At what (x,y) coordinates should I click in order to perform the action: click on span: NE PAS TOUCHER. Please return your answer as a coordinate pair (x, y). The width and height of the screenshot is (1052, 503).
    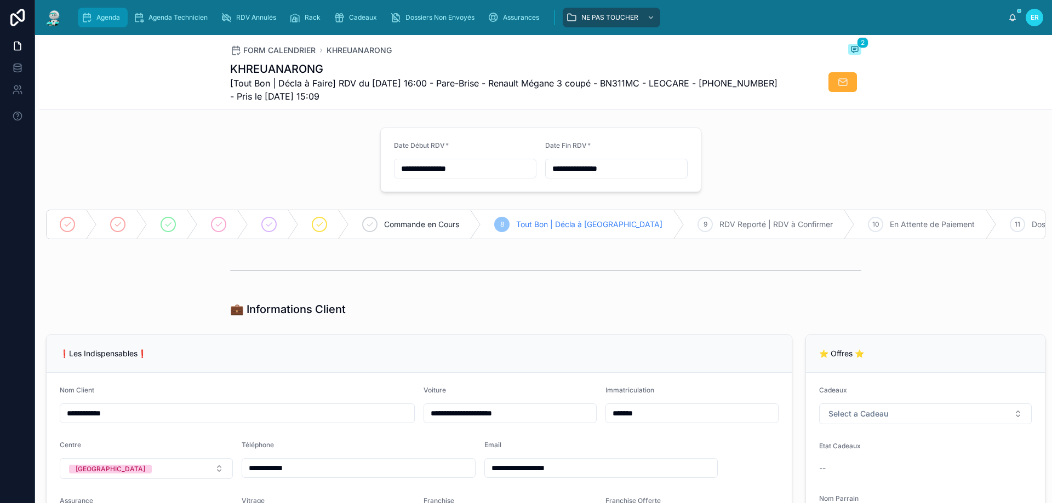
    Looking at the image, I should click on (610, 18).